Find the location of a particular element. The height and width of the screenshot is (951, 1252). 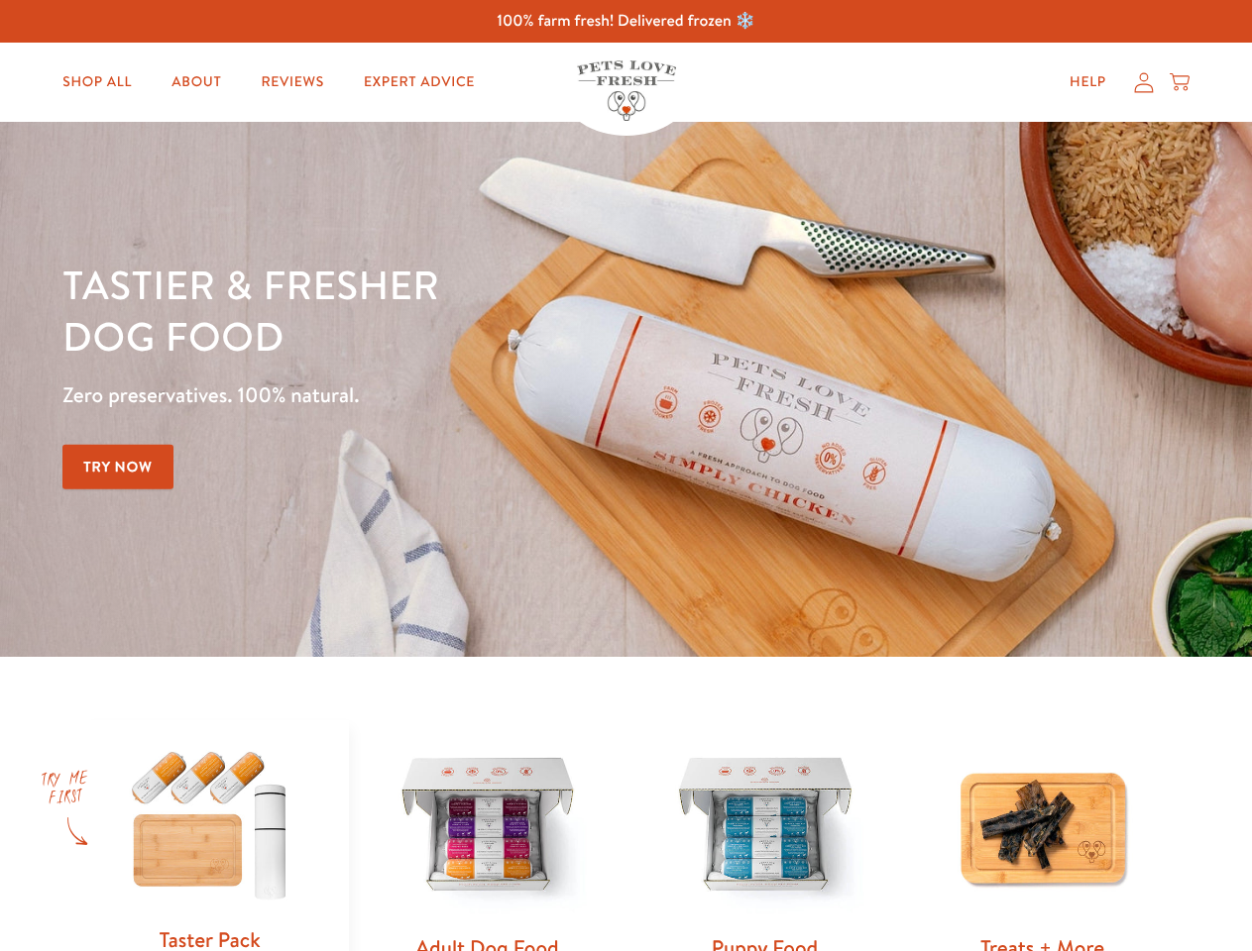

a: About is located at coordinates (196, 82).